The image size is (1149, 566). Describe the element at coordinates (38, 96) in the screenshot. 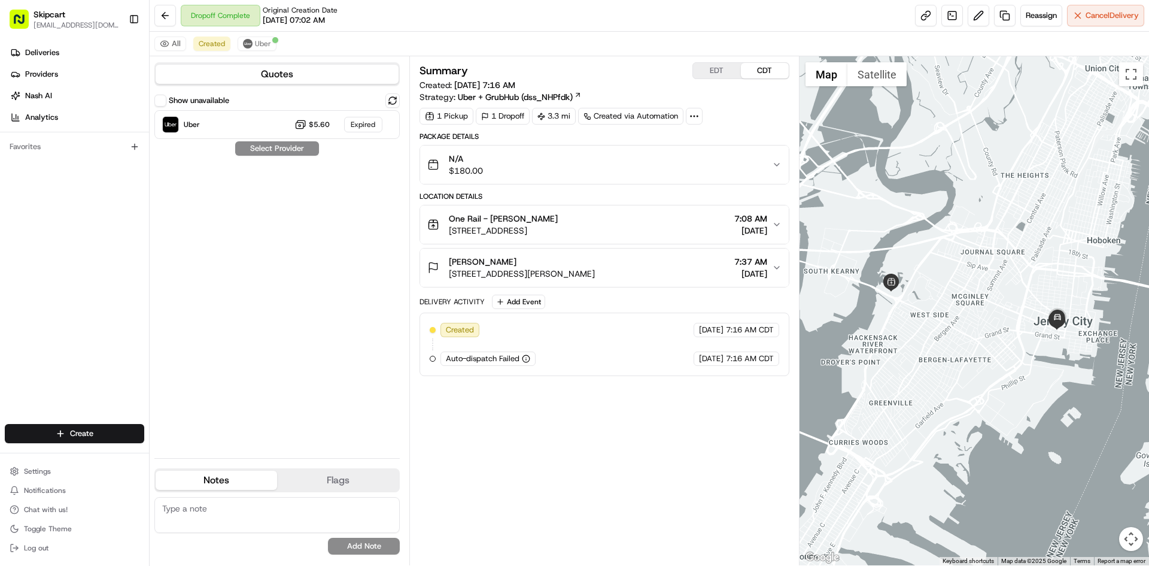

I see `span: Nash AI` at that location.